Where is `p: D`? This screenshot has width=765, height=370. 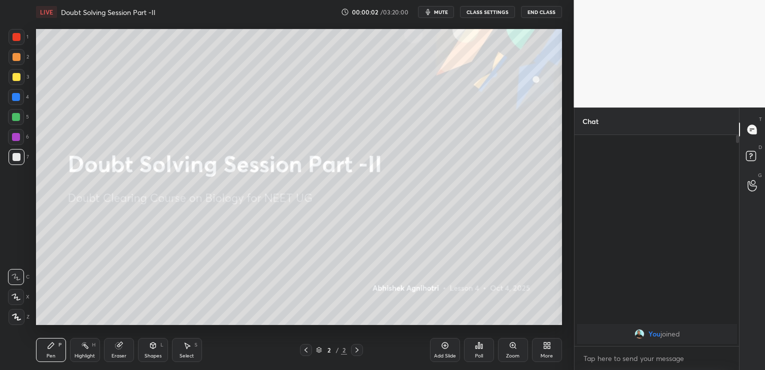 p: D is located at coordinates (760, 147).